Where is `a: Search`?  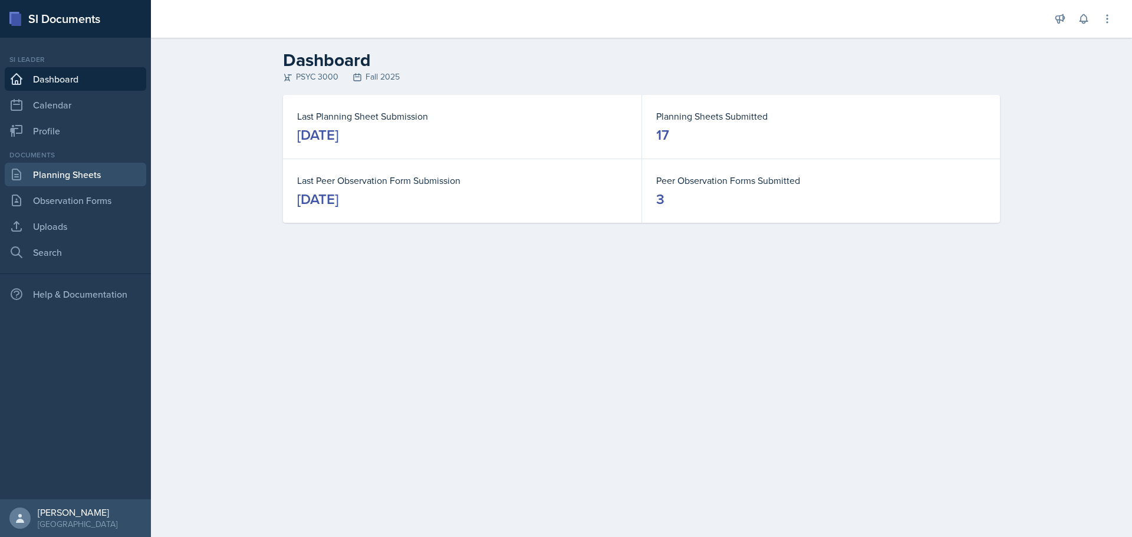
a: Search is located at coordinates (75, 252).